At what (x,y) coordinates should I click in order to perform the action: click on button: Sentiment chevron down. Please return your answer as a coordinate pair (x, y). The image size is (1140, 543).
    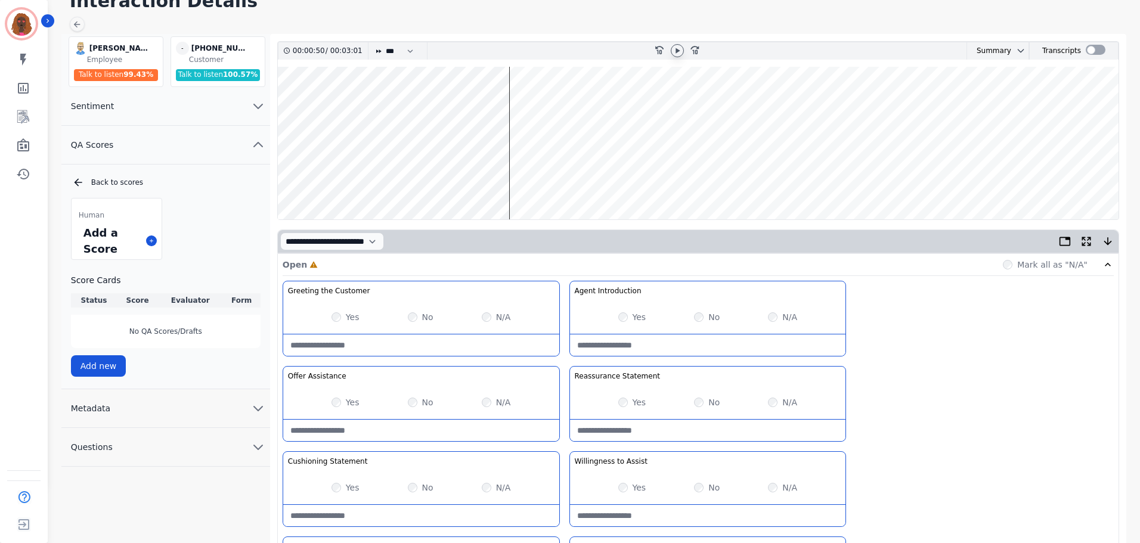
    Looking at the image, I should click on (166, 106).